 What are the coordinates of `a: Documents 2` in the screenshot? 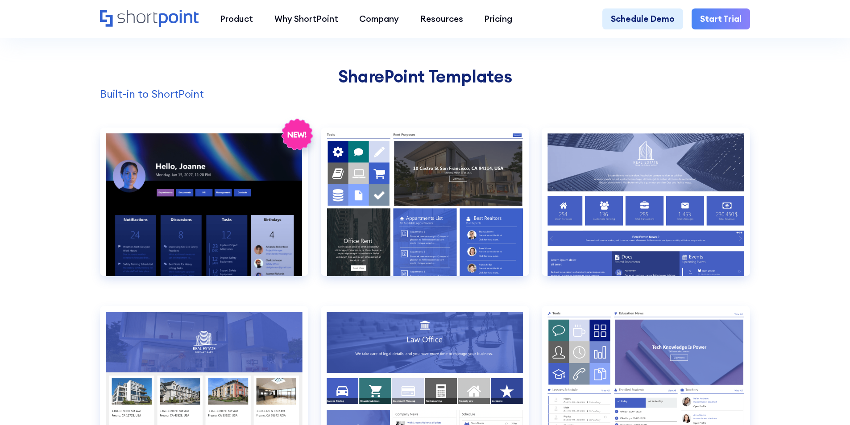 It's located at (646, 210).